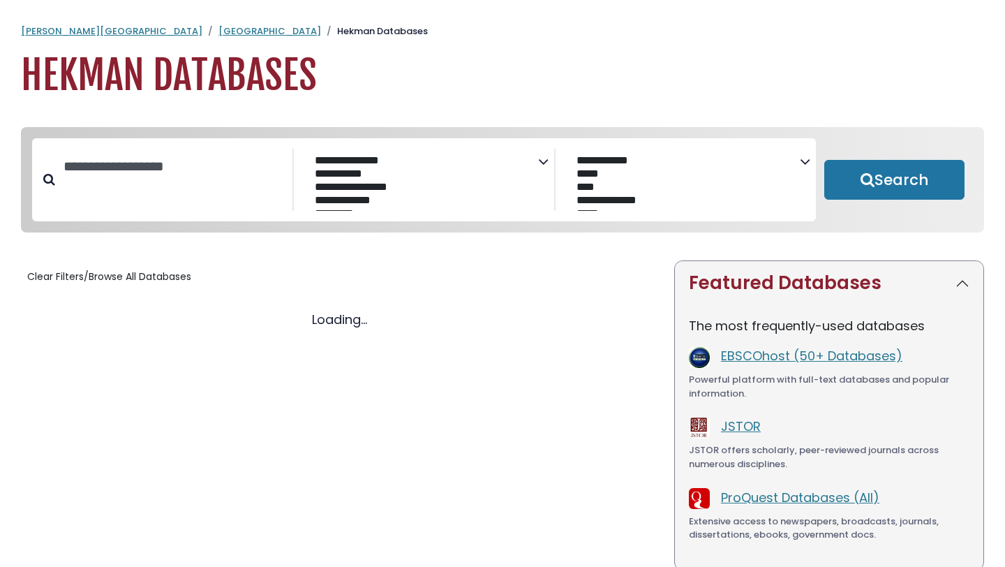 This screenshot has height=567, width=1005. I want to click on nav: breadcrumb, so click(503, 31).